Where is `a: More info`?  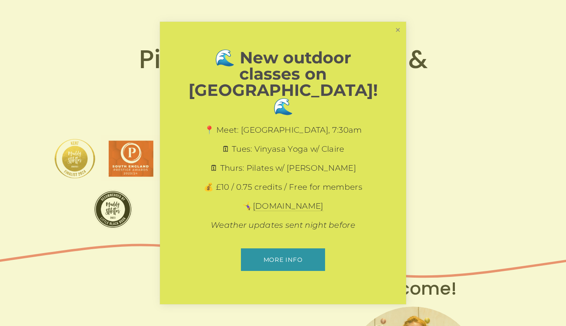 a: More info is located at coordinates (282, 260).